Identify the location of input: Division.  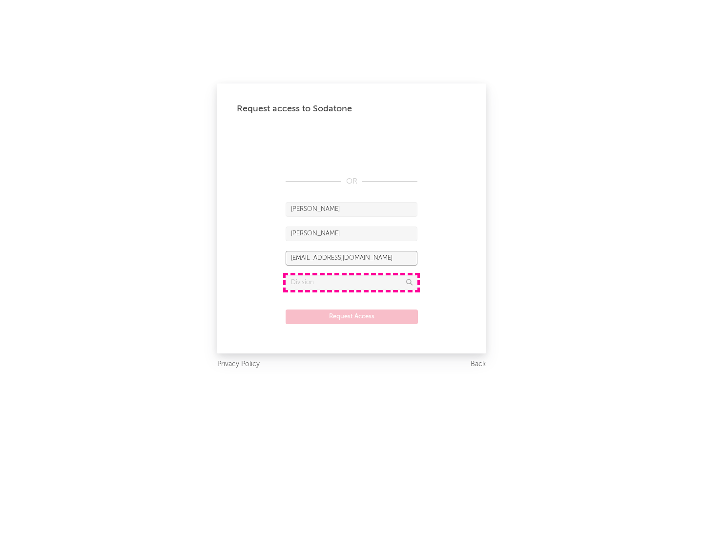
(351, 283).